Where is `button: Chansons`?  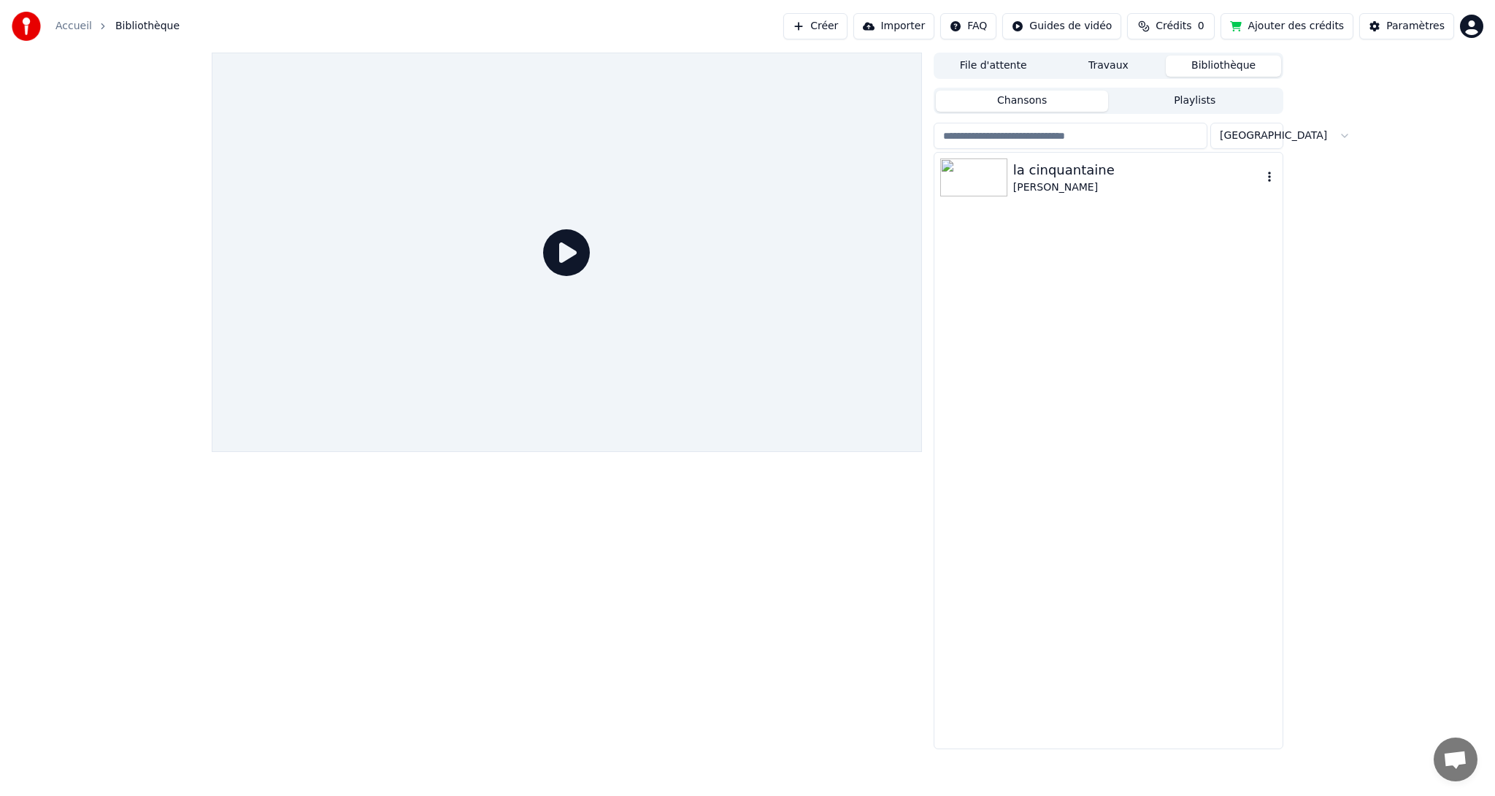
button: Chansons is located at coordinates (1022, 101).